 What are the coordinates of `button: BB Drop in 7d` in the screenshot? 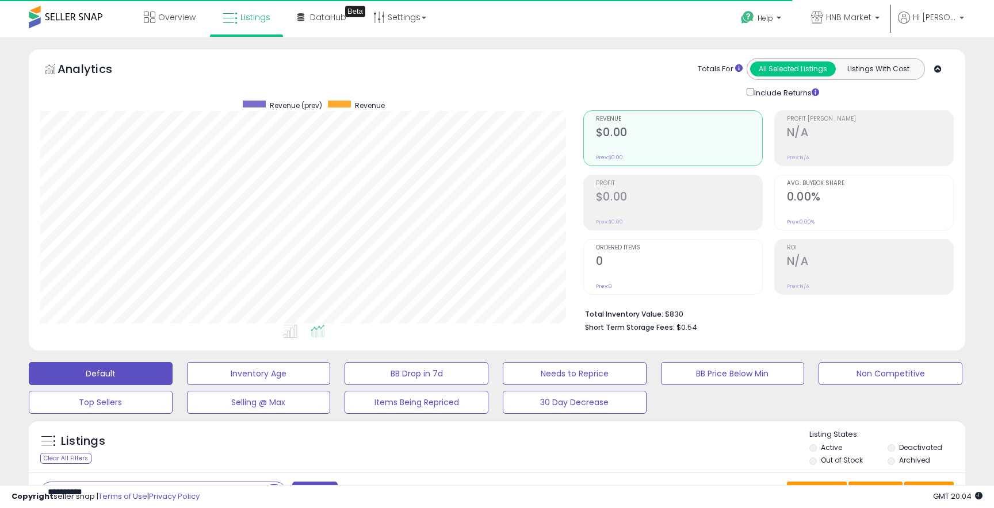 It's located at (416, 374).